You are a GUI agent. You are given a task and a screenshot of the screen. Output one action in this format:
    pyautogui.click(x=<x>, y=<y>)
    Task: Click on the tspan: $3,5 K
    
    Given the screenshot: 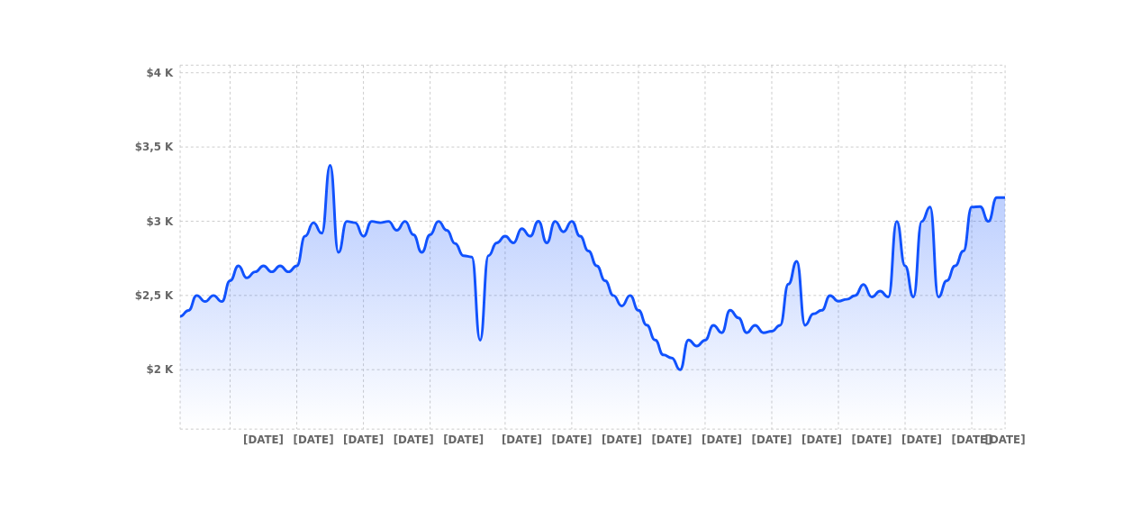 What is the action you would take?
    pyautogui.click(x=154, y=147)
    